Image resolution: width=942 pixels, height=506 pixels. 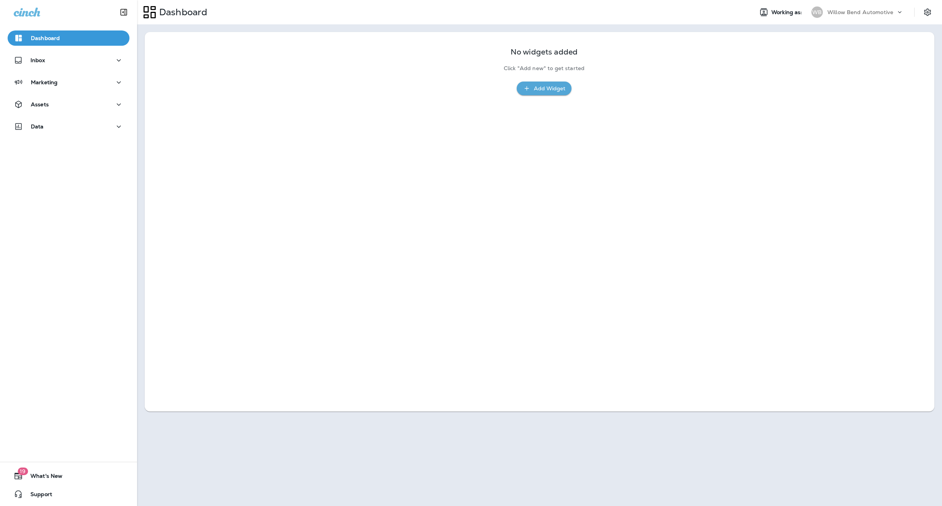 What do you see at coordinates (69, 104) in the screenshot?
I see `button: Assets` at bounding box center [69, 104].